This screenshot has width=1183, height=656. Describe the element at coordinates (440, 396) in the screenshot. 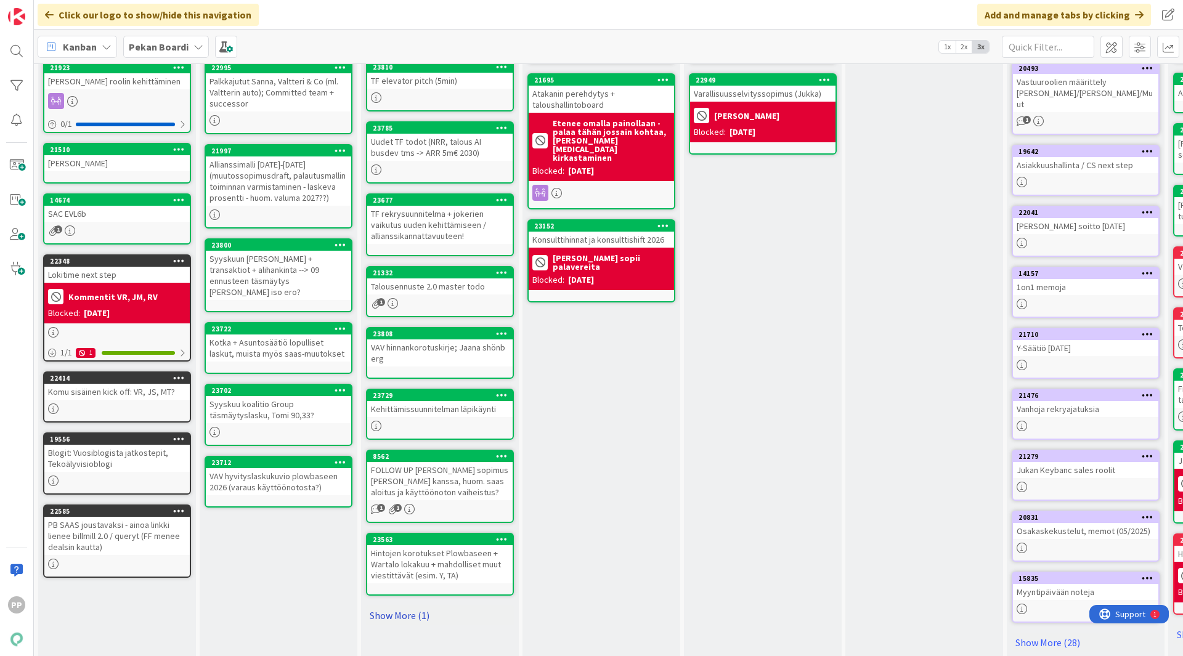

I see `div: 23729` at that location.